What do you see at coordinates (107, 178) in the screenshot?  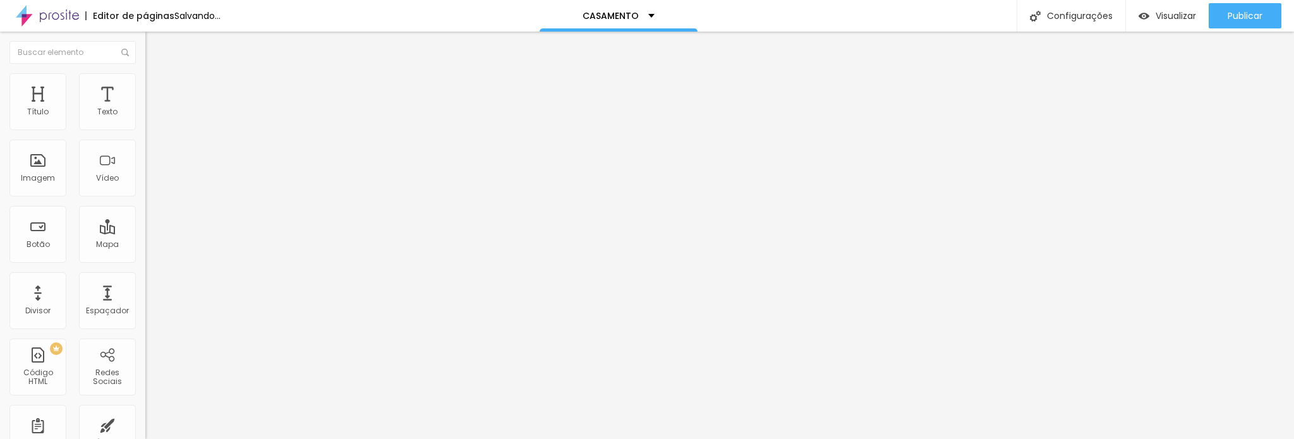 I see `div: Vídeo` at bounding box center [107, 178].